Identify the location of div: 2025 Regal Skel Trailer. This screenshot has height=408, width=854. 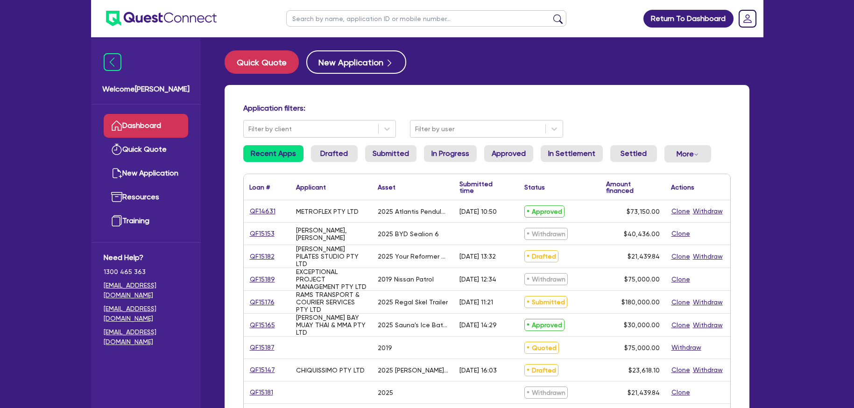
(413, 302).